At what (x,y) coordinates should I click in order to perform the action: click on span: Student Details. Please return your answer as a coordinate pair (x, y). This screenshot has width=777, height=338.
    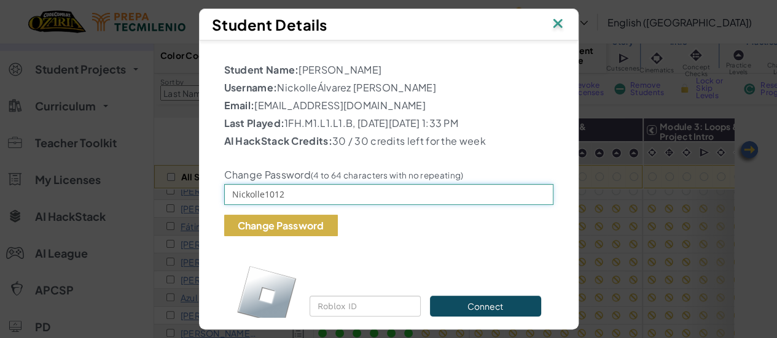
    Looking at the image, I should click on (270, 25).